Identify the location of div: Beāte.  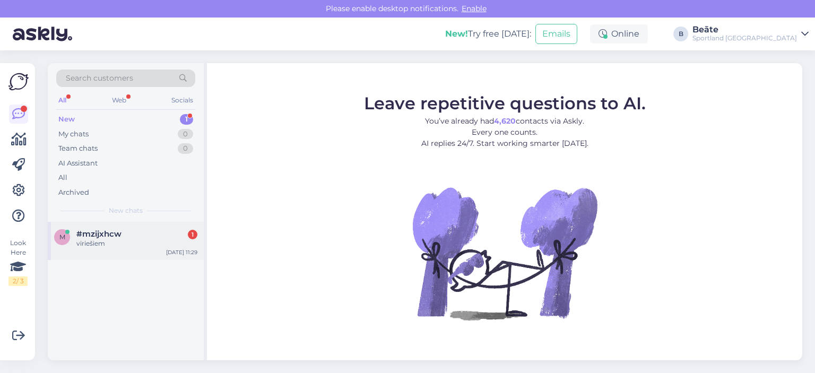
(744, 30).